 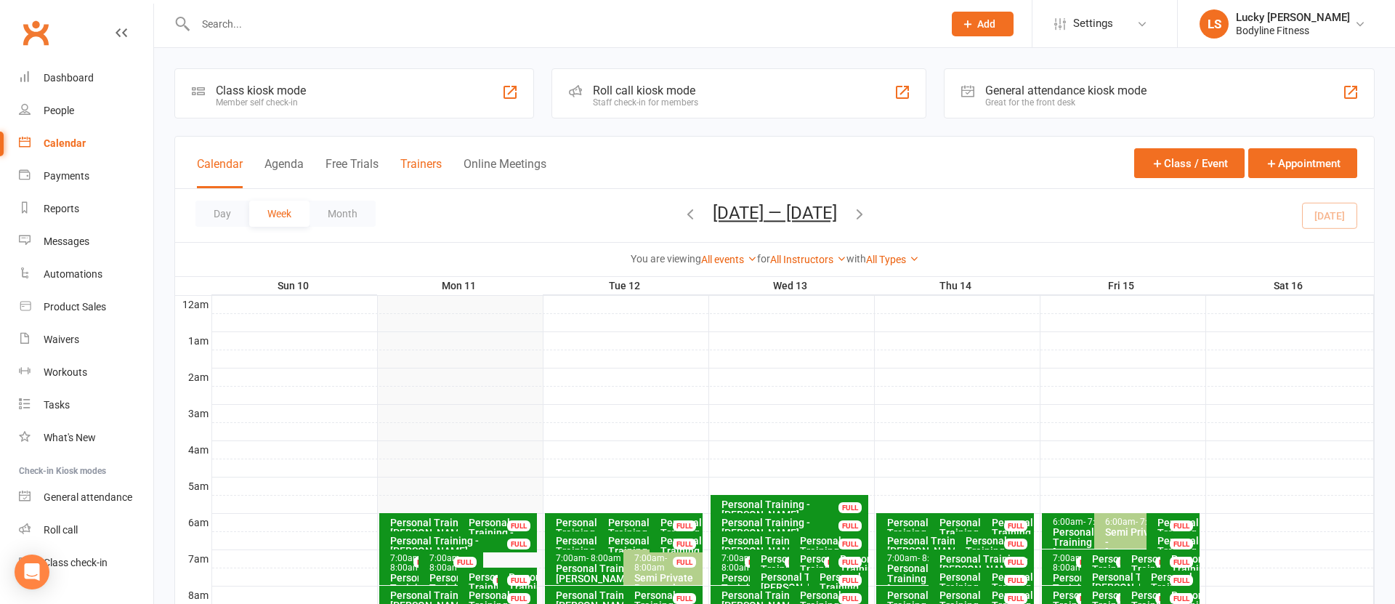 What do you see at coordinates (76, 562) in the screenshot?
I see `div: Class check-in` at bounding box center [76, 562].